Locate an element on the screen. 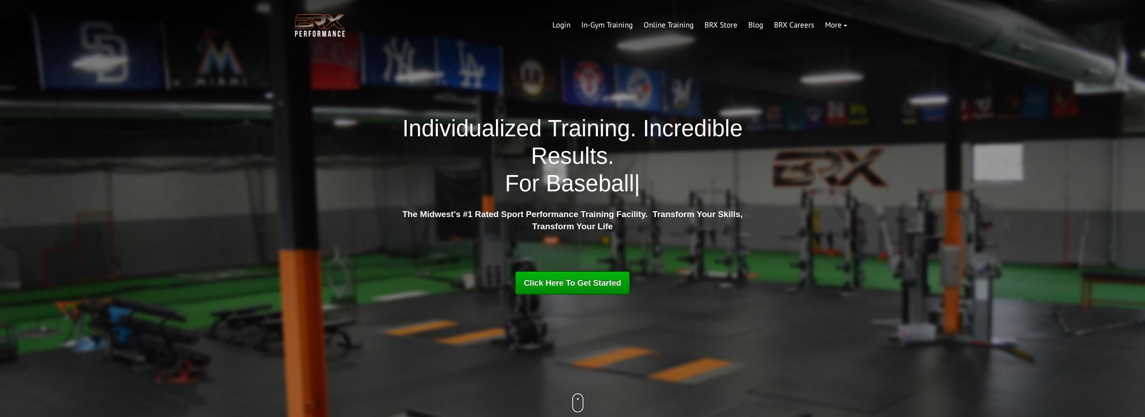 Image resolution: width=1145 pixels, height=417 pixels. a: BRX Careers is located at coordinates (794, 25).